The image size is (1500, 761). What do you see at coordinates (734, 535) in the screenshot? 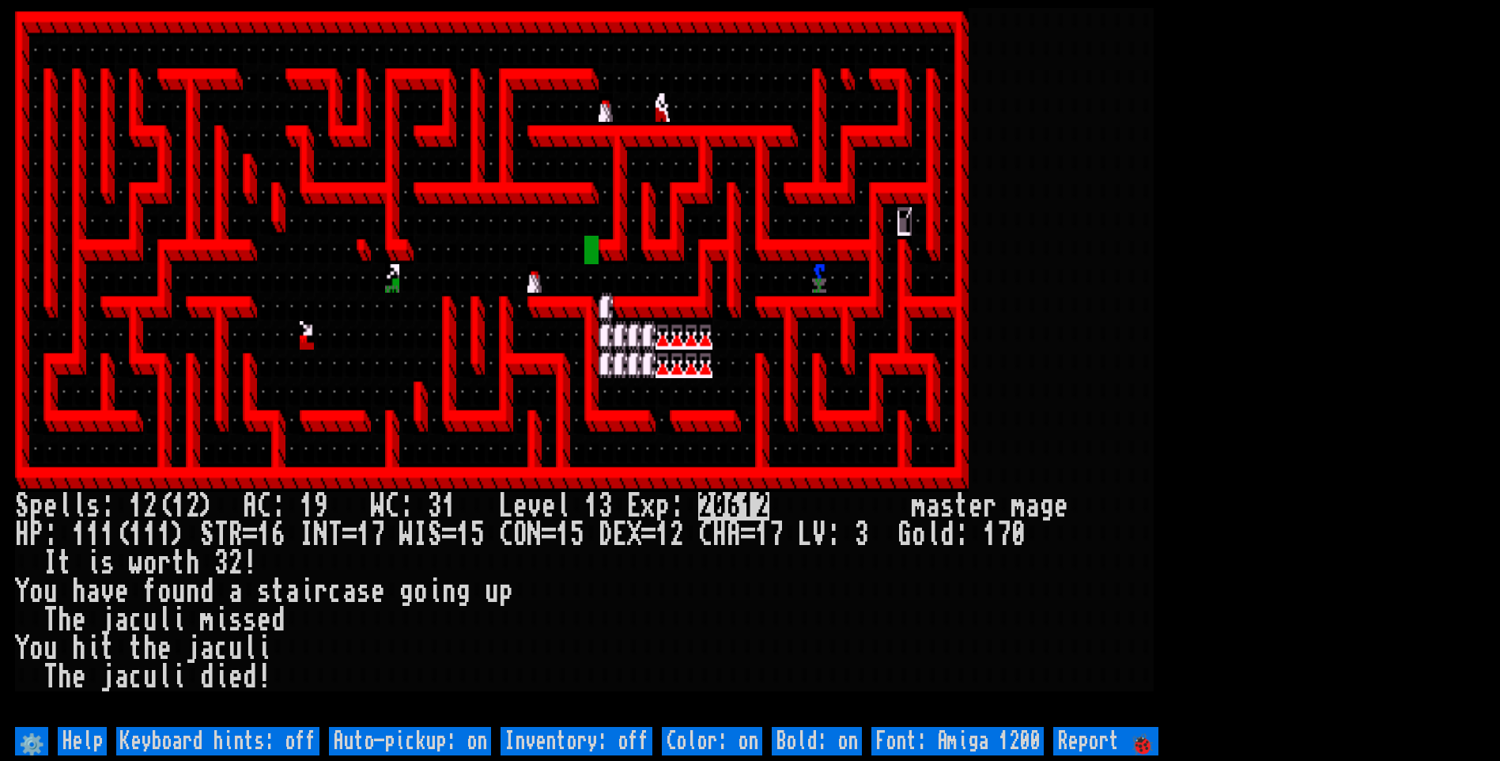
I see `div: A` at bounding box center [734, 535].